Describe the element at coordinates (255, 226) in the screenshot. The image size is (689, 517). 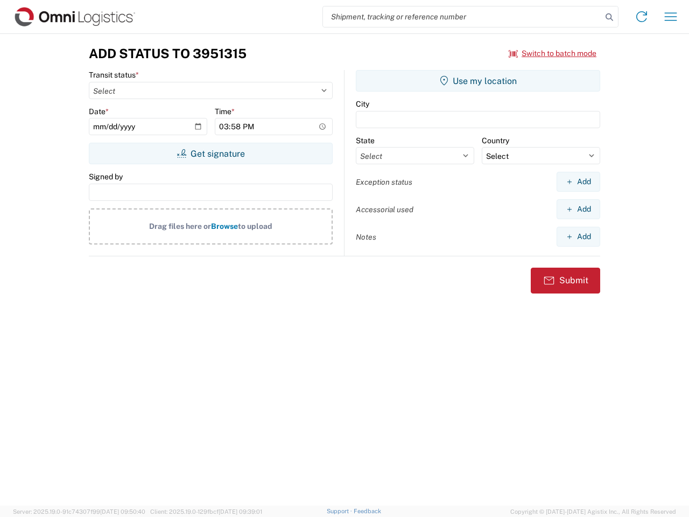
I see `span: to upload` at that location.